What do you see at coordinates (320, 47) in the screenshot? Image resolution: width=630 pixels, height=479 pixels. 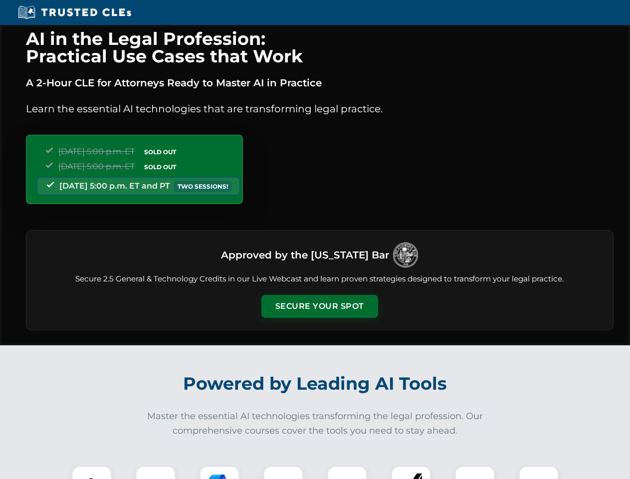 I see `h1: AI in the Legal Profession: Practical Use Cases that Work` at bounding box center [320, 47].